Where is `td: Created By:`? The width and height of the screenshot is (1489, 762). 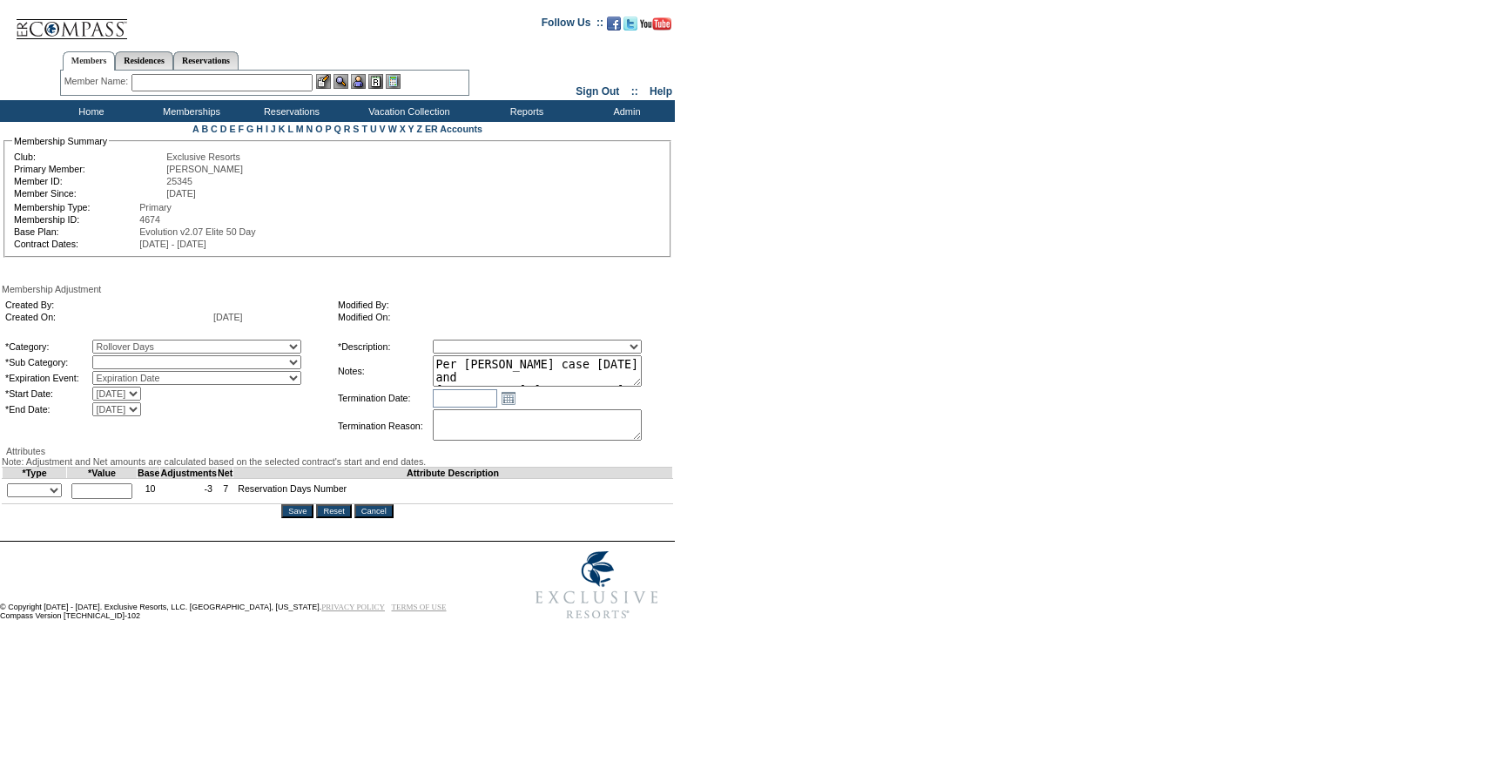
td: Created By: is located at coordinates (108, 305).